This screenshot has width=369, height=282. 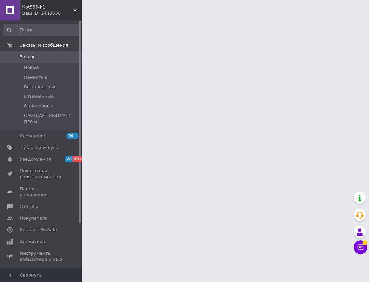 I want to click on span: Отзывы, so click(x=29, y=207).